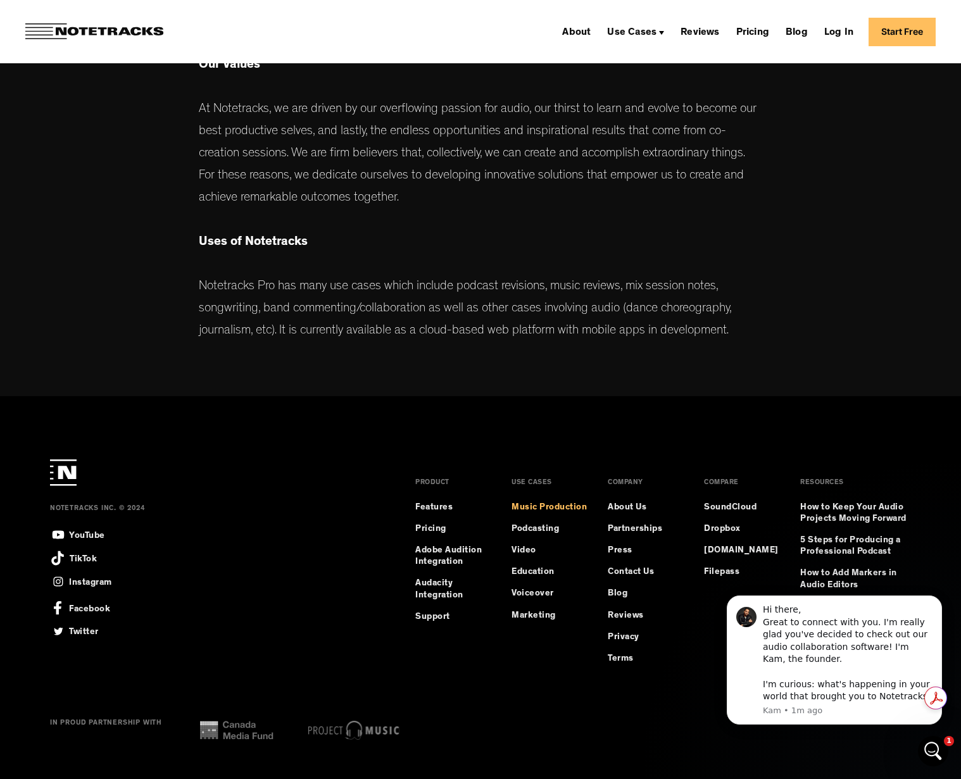 This screenshot has height=779, width=961. I want to click on a: Press, so click(620, 551).